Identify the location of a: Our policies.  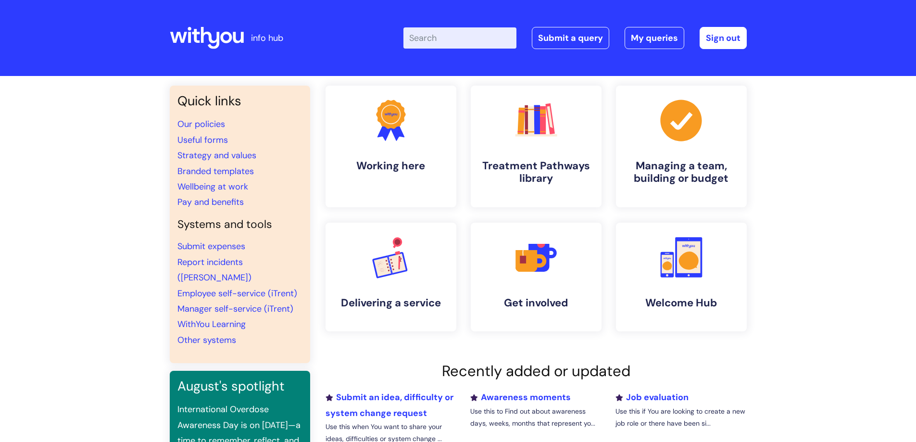
(201, 124).